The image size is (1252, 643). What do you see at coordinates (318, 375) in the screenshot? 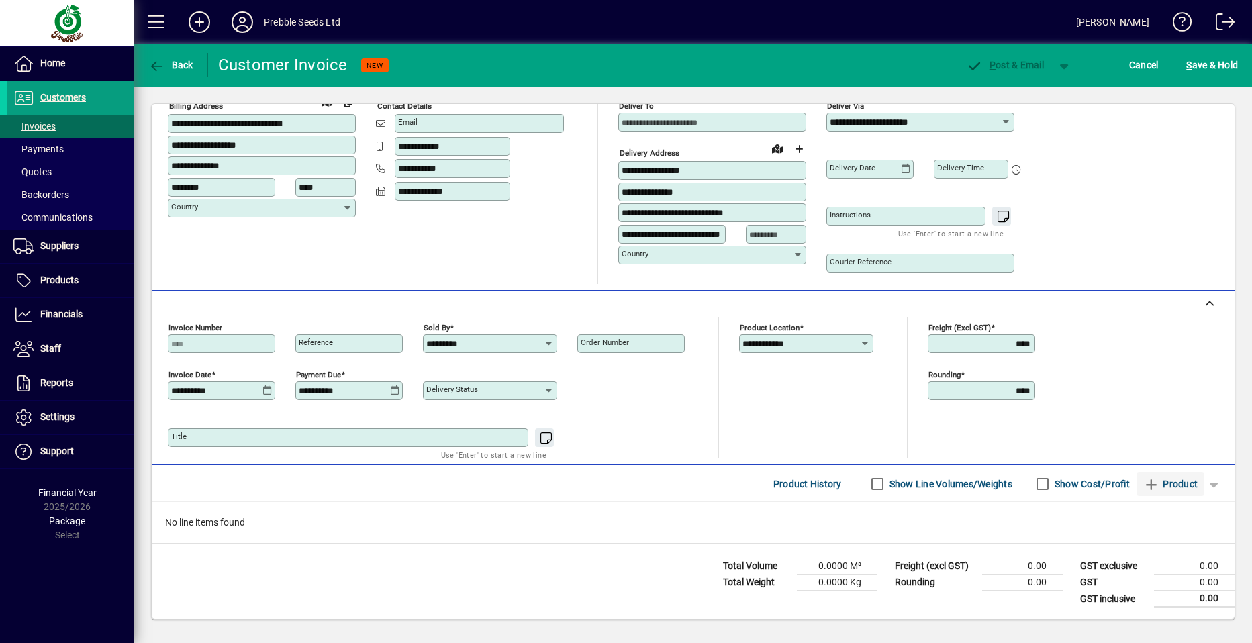
I see `mat-label: Payment due` at bounding box center [318, 375].